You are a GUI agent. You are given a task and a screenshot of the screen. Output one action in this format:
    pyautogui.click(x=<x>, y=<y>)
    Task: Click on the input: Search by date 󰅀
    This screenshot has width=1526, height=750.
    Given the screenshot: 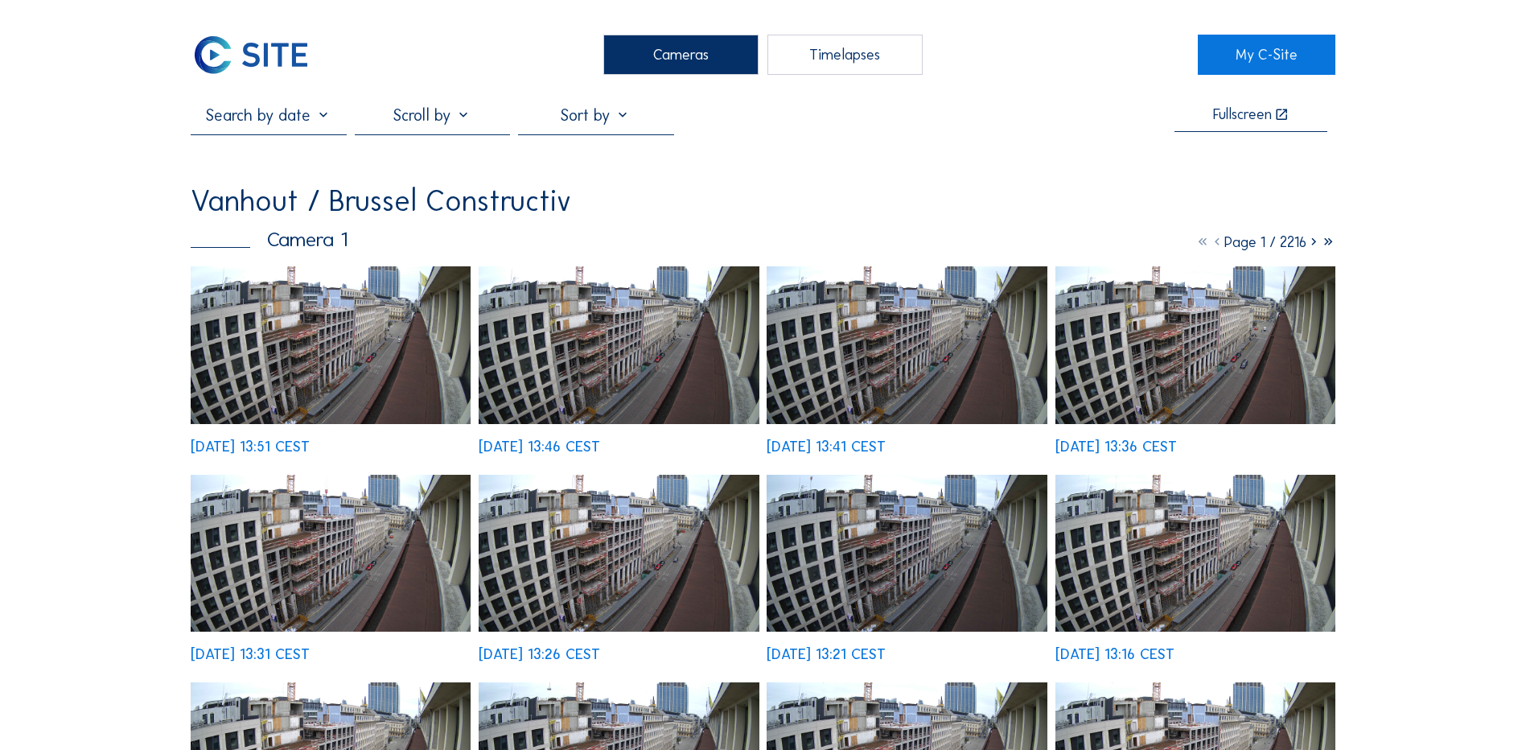 What is the action you would take?
    pyautogui.click(x=268, y=115)
    